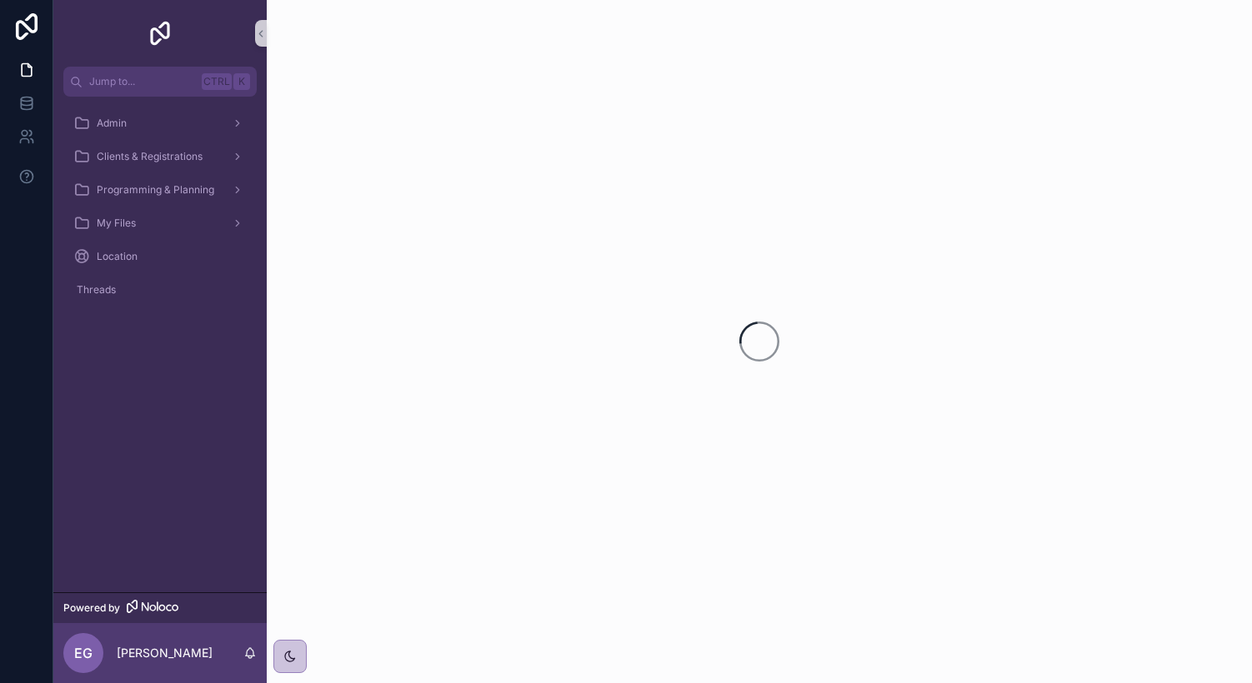  I want to click on a: My Files, so click(160, 223).